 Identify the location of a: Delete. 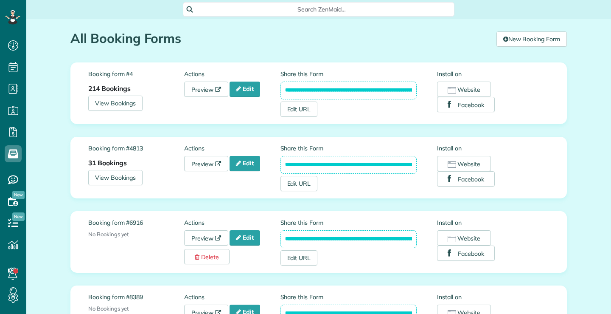
(207, 256).